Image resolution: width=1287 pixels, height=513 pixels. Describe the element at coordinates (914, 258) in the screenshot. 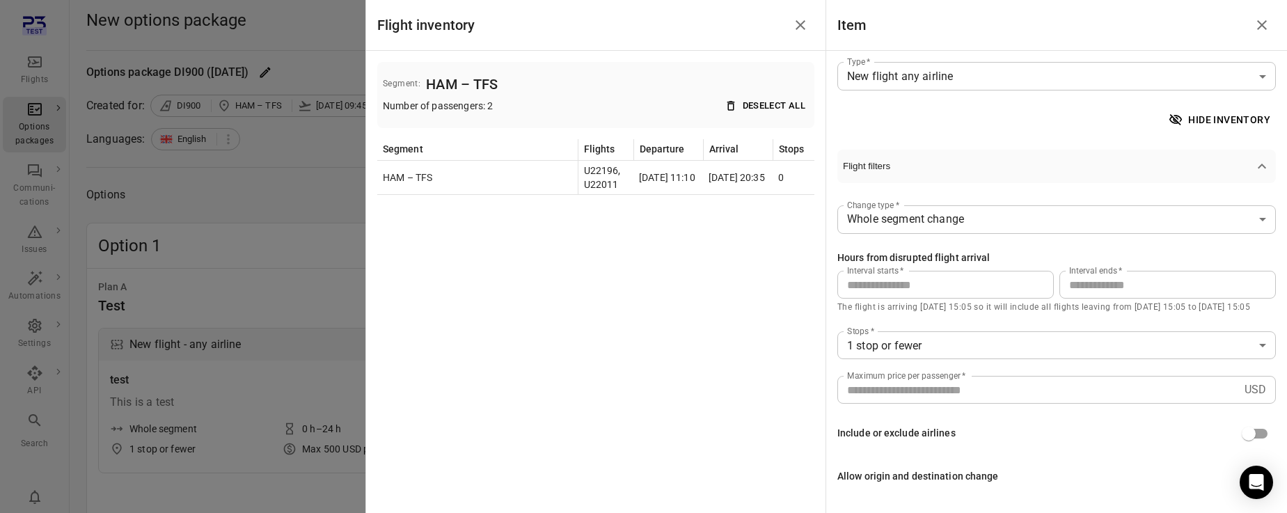

I see `div: Hours from disrupted flight arrival` at that location.